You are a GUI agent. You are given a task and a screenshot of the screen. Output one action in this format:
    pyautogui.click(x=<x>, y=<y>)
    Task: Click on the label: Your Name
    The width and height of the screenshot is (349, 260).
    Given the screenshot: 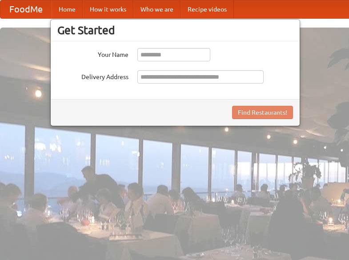 What is the action you would take?
    pyautogui.click(x=93, y=53)
    